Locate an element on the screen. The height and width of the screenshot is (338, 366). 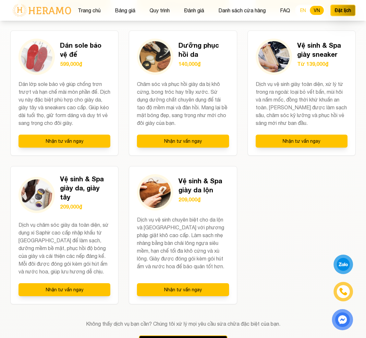
img: Vệ sinh & Spa giày sneaker is located at coordinates (274, 57).